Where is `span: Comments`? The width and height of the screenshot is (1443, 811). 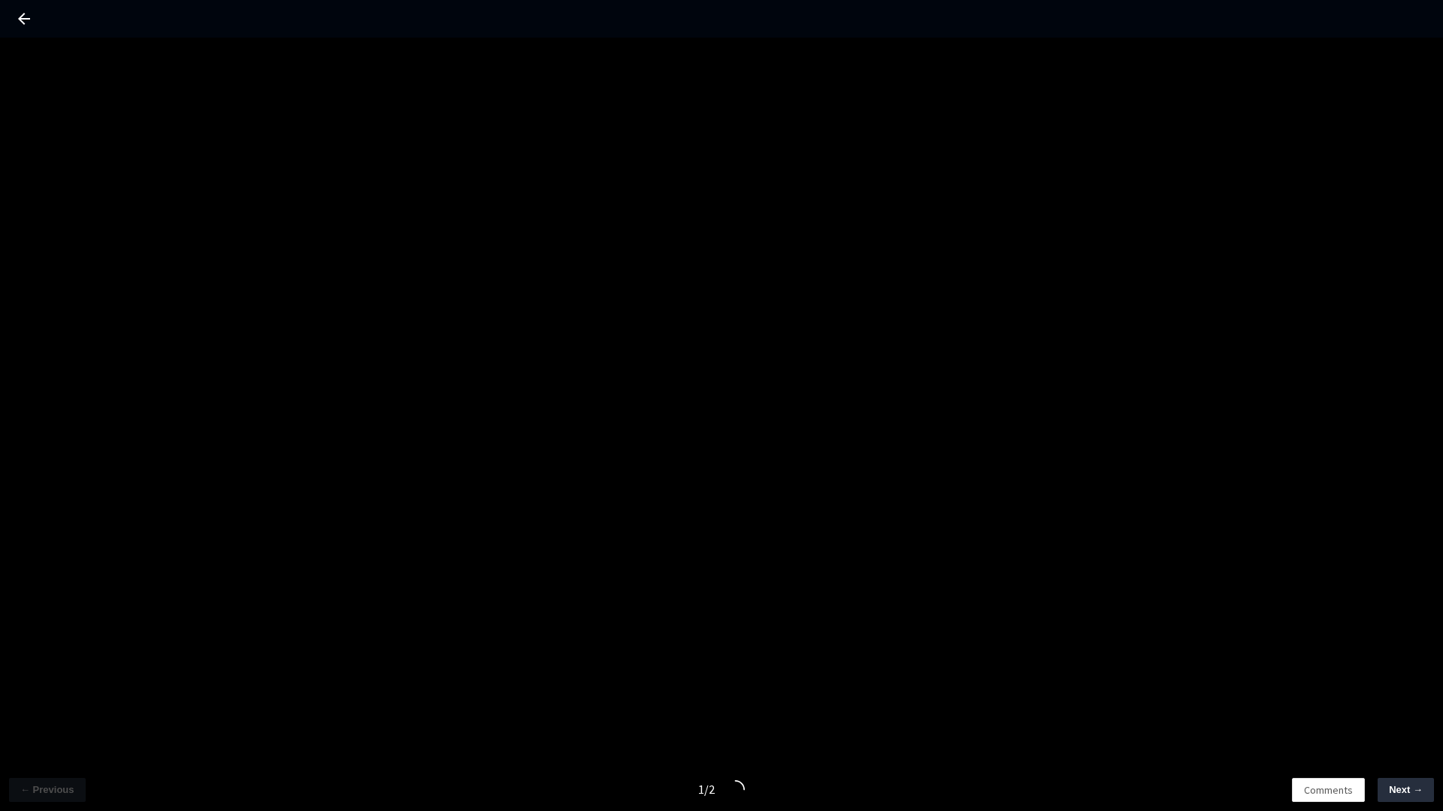
span: Comments is located at coordinates (1328, 790).